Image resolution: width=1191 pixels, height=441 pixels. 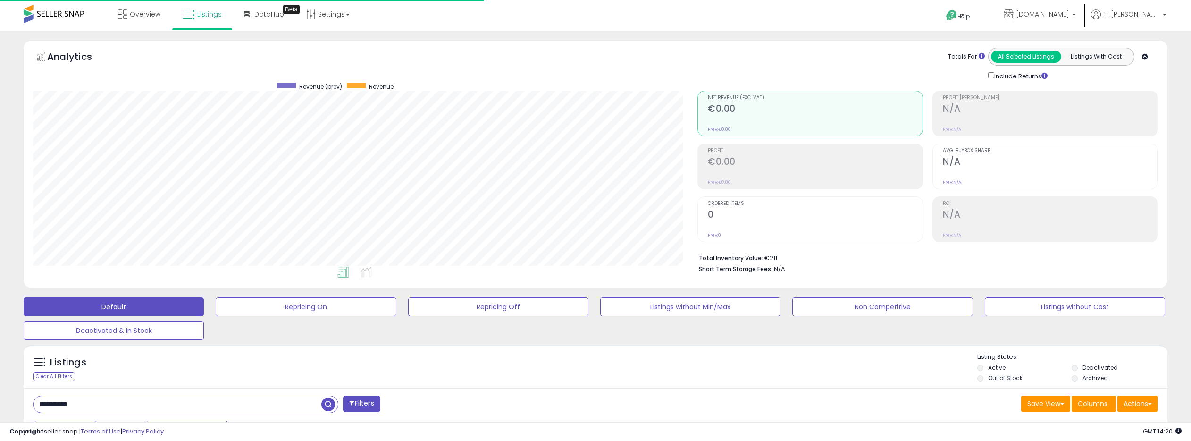 I want to click on a: Terms of Use, so click(x=101, y=431).